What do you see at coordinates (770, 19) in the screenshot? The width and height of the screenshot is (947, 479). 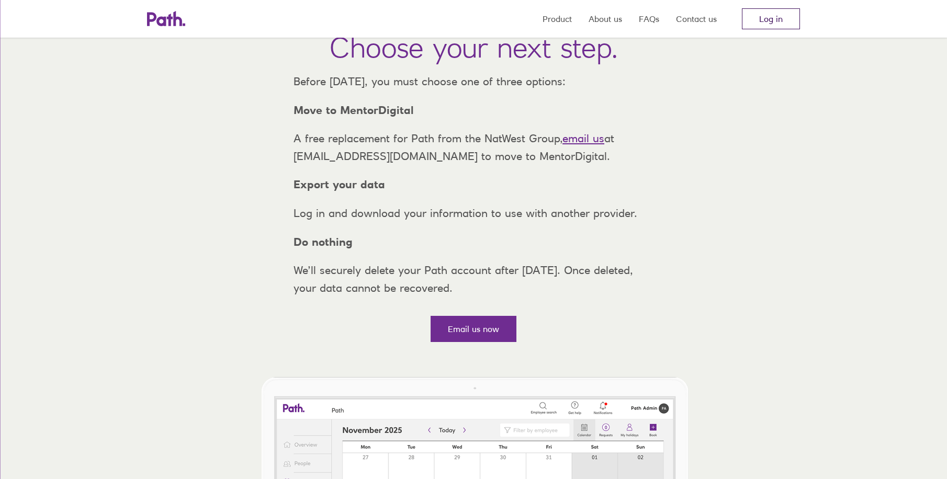 I see `a: Log in` at bounding box center [770, 19].